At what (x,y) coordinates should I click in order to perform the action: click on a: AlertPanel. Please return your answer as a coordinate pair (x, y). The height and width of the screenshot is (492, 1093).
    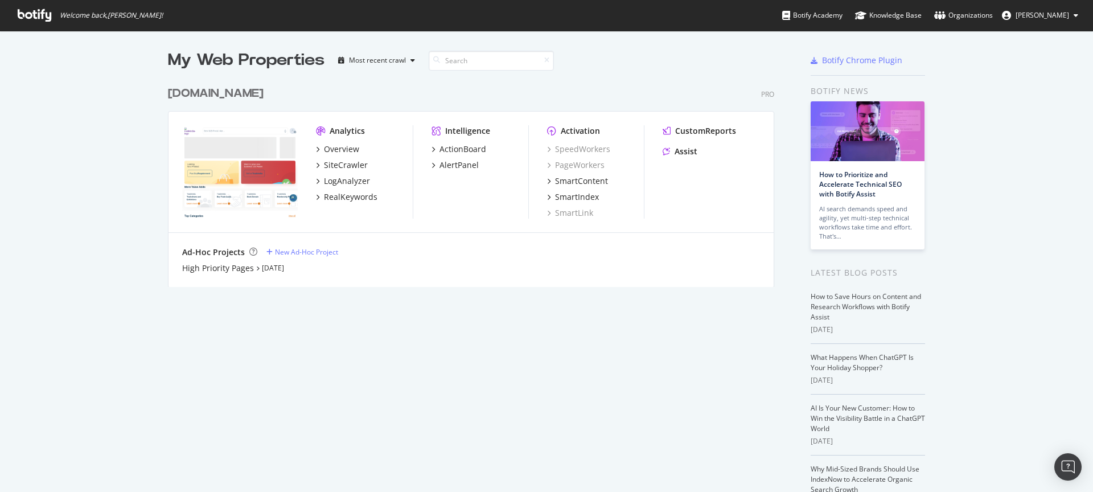
    Looking at the image, I should click on (455, 165).